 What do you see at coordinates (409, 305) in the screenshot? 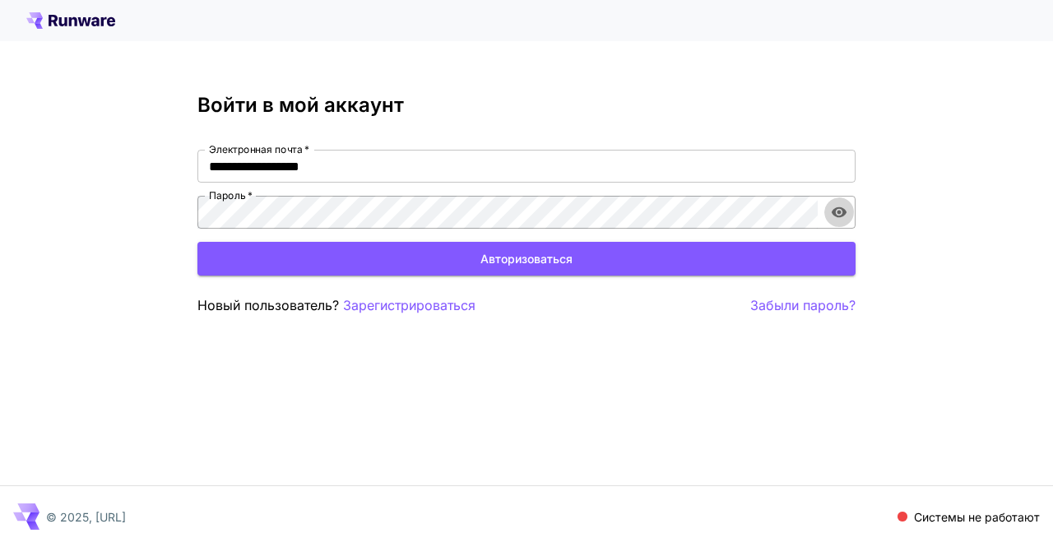
I see `font: Зарегистрироваться` at bounding box center [409, 305].